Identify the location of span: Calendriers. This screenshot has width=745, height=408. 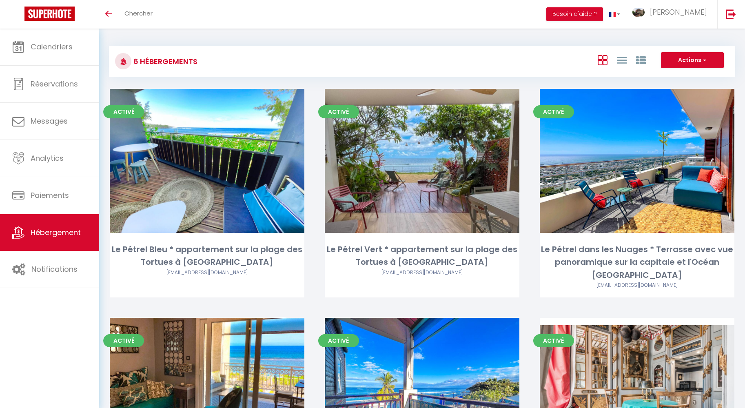
(51, 47).